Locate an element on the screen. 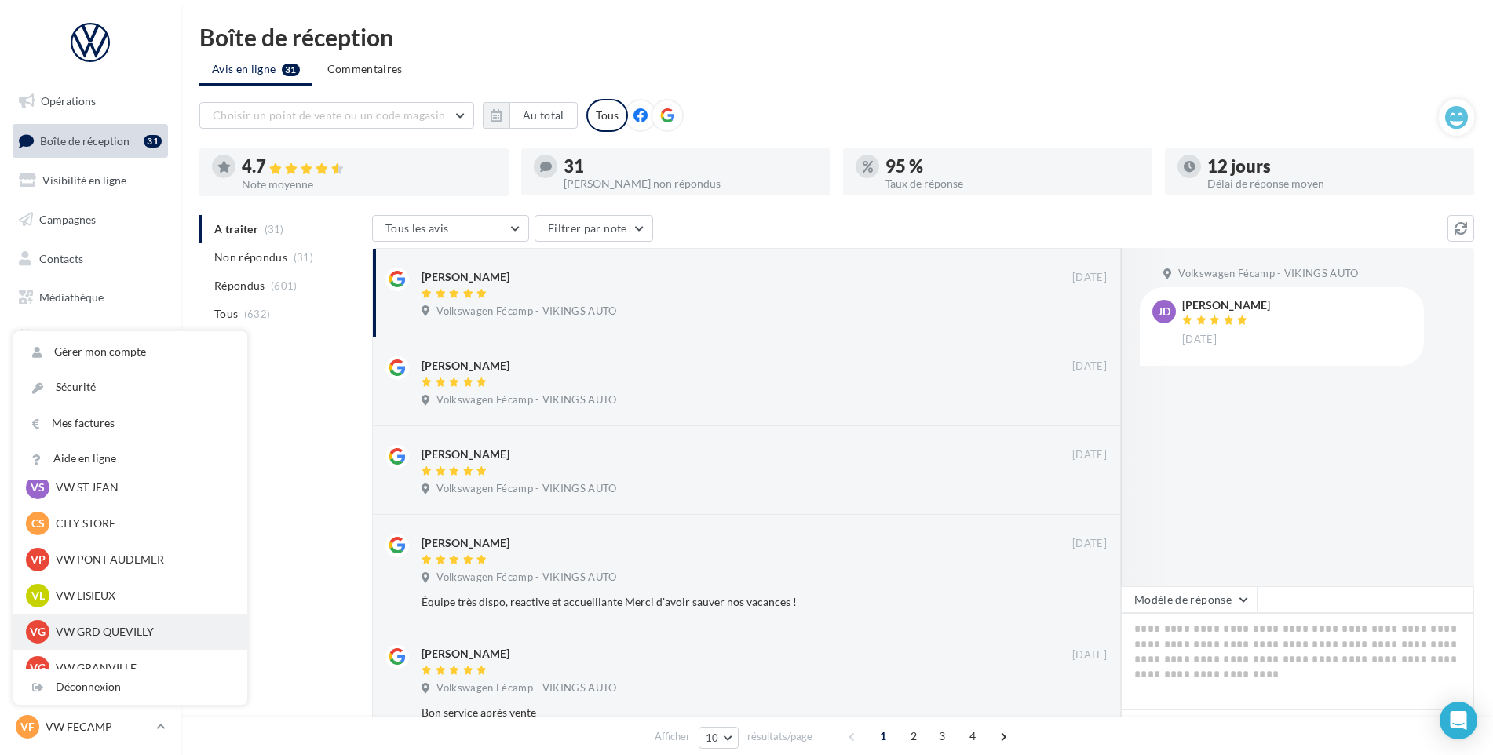 The height and width of the screenshot is (755, 1493). a: Campagnes is located at coordinates (90, 220).